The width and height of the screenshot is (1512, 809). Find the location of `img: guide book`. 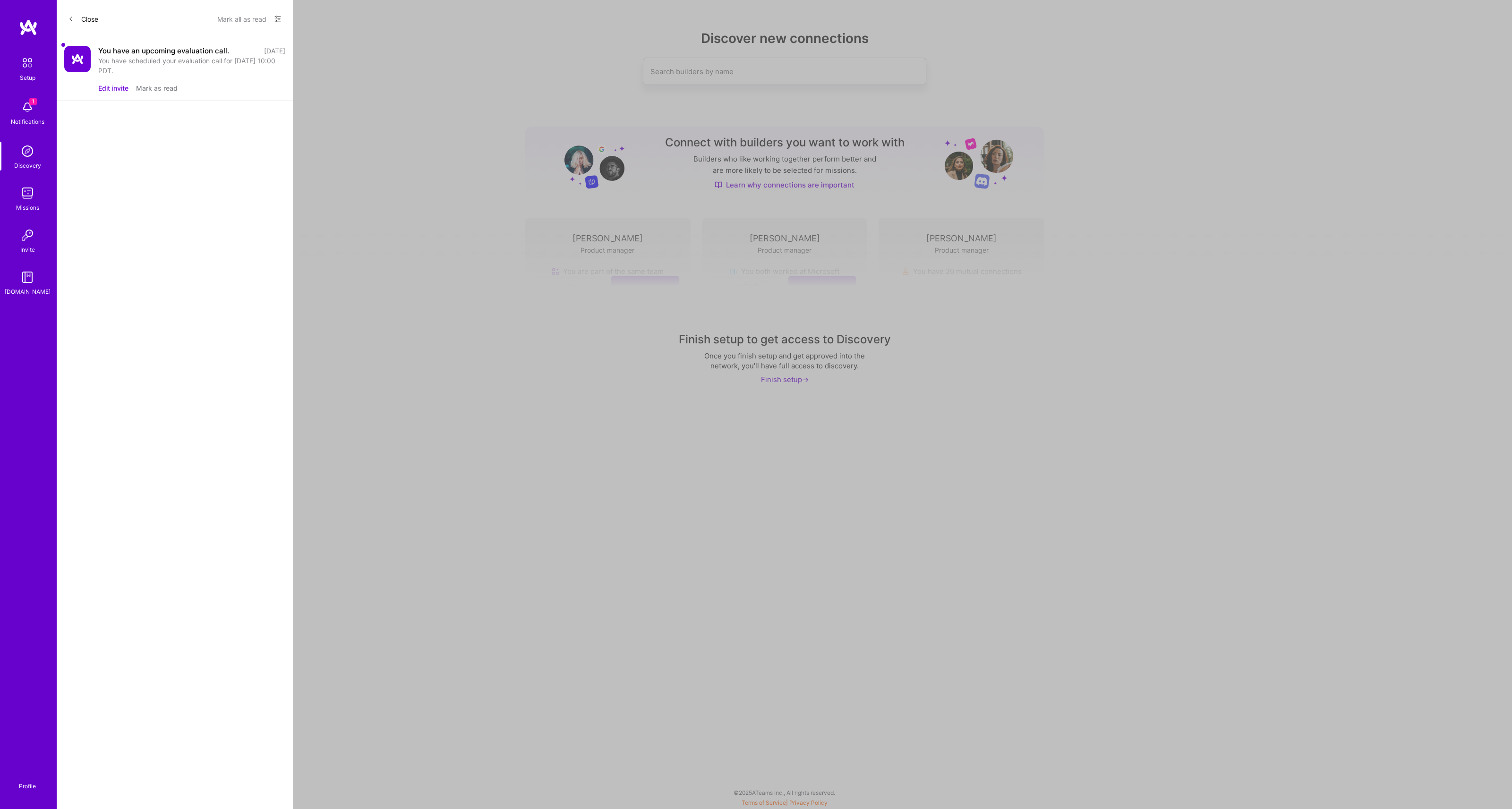

img: guide book is located at coordinates (27, 277).